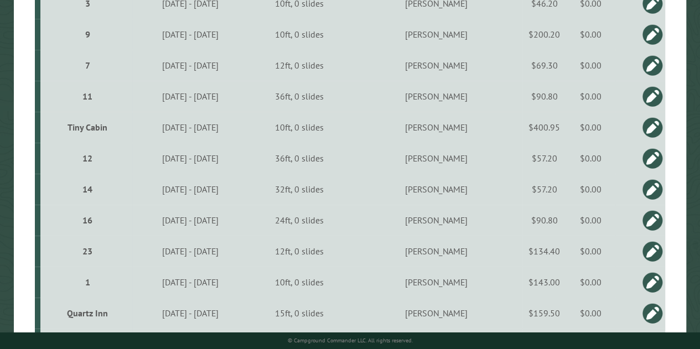 This screenshot has height=349, width=700. Describe the element at coordinates (87, 127) in the screenshot. I see `div: Tiny Cabin` at that location.